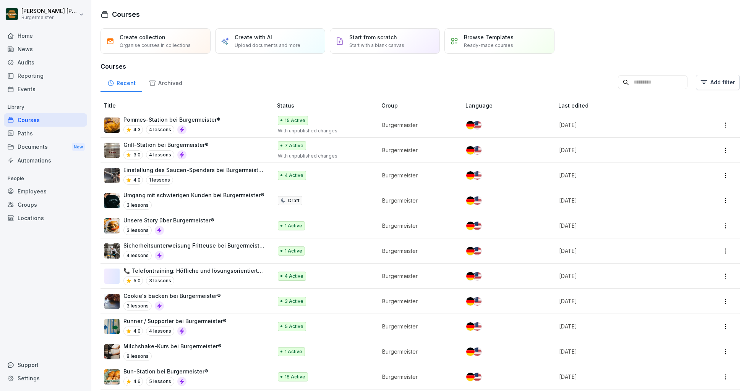 Image resolution: width=749 pixels, height=391 pixels. Describe the element at coordinates (137, 281) in the screenshot. I see `p: 5.0` at that location.